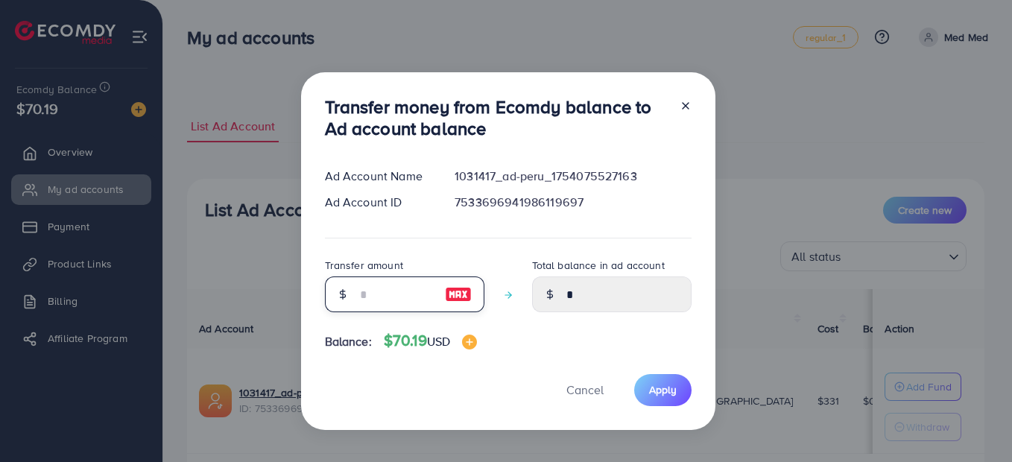 This screenshot has width=1012, height=462. I want to click on label: Transfer amount, so click(364, 265).